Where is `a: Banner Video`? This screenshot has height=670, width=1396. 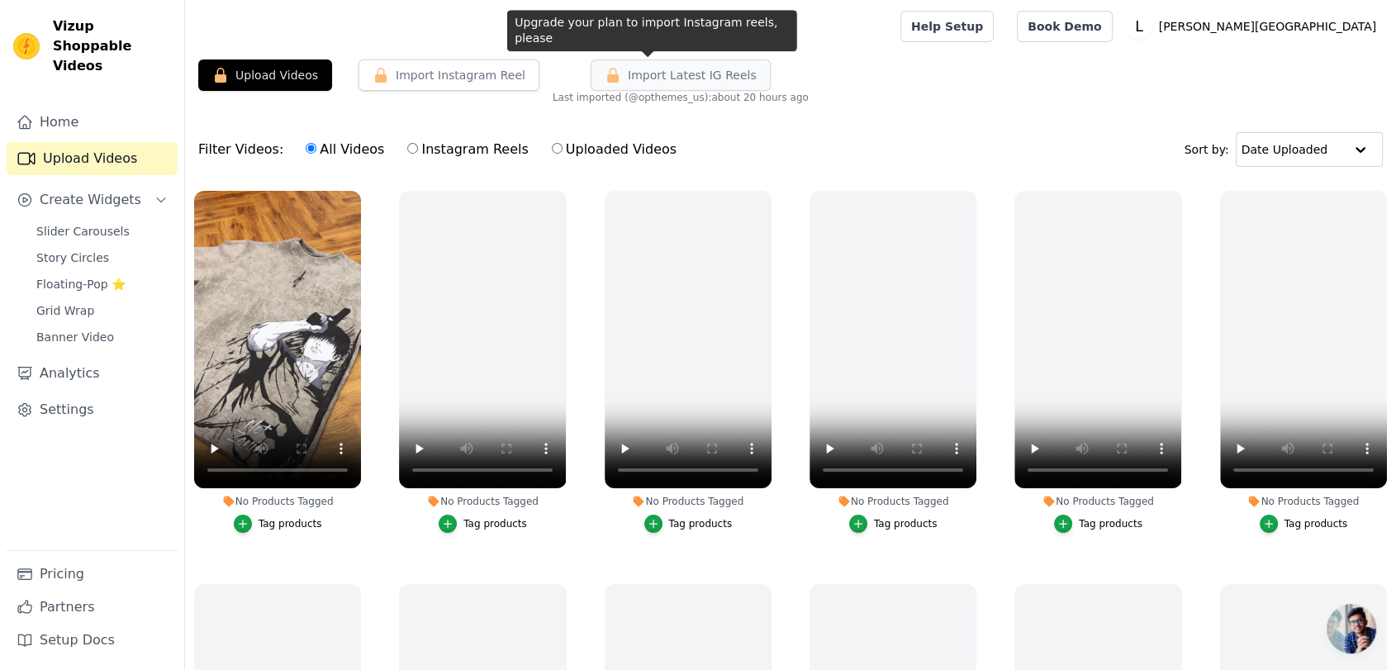
a: Banner Video is located at coordinates (102, 337).